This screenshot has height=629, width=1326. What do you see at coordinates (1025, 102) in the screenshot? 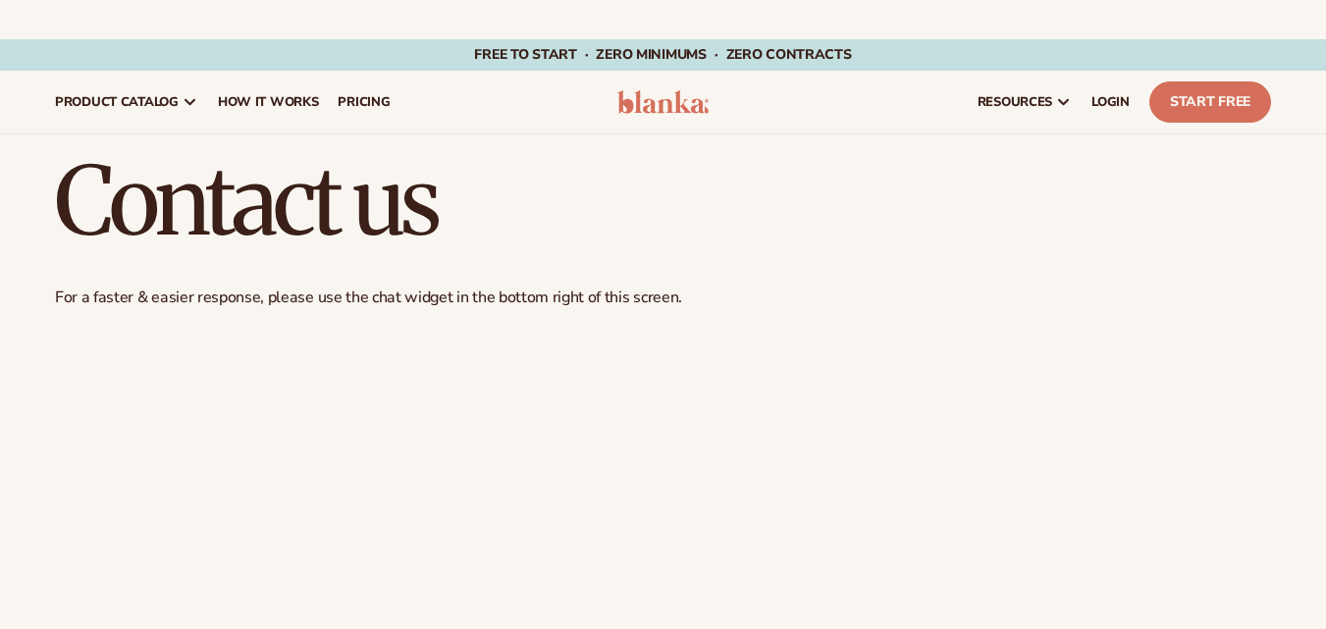
I see `a: resources` at bounding box center [1025, 102].